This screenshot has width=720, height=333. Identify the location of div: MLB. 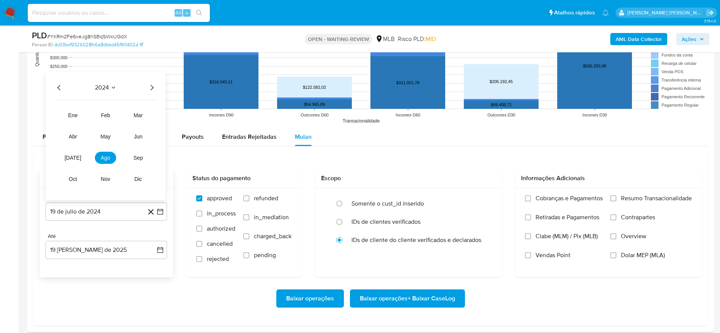
(385, 39).